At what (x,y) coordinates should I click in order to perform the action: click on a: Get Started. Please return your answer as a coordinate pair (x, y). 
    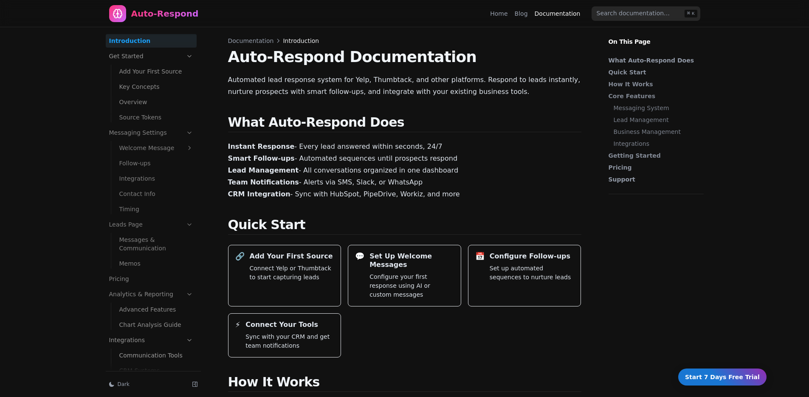
    Looking at the image, I should click on (151, 56).